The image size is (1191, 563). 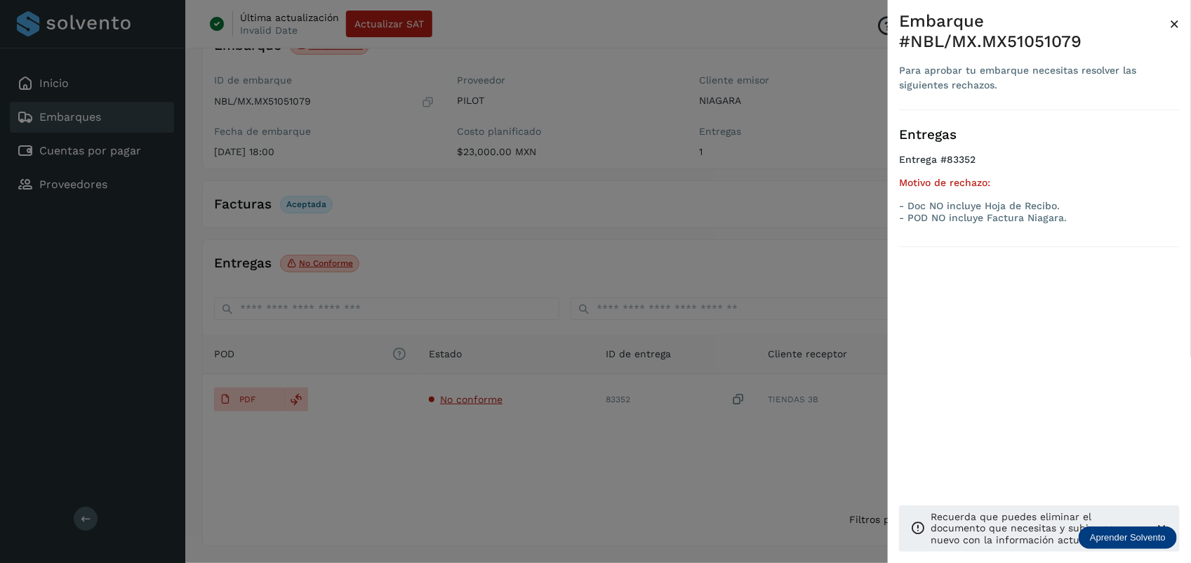 I want to click on div: Embarque #NBL/MX.MX51051079, so click(x=1034, y=32).